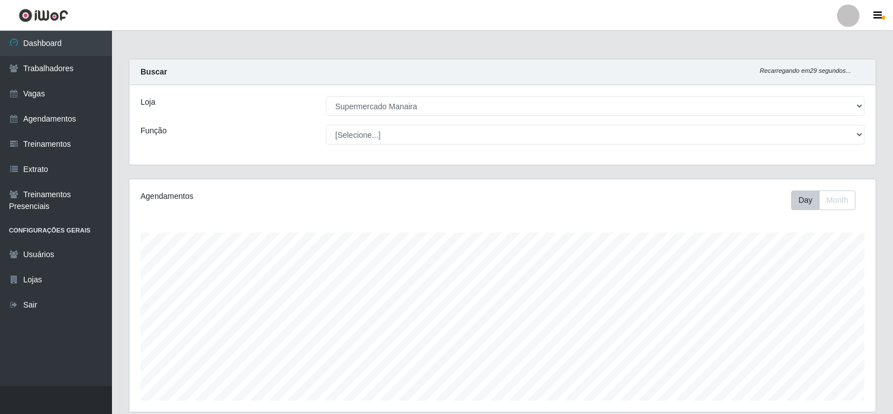  I want to click on label: Função, so click(153, 130).